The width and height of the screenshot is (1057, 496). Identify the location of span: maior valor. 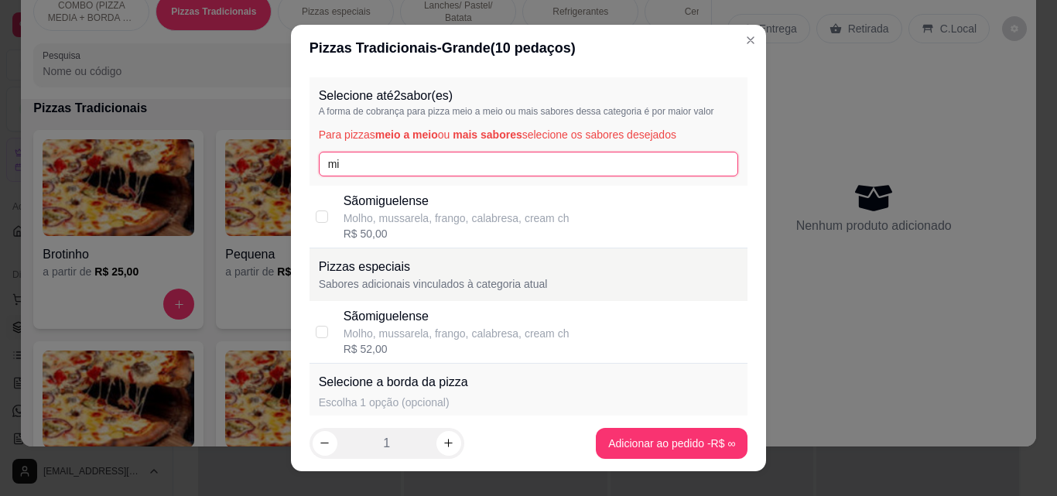
(691, 111).